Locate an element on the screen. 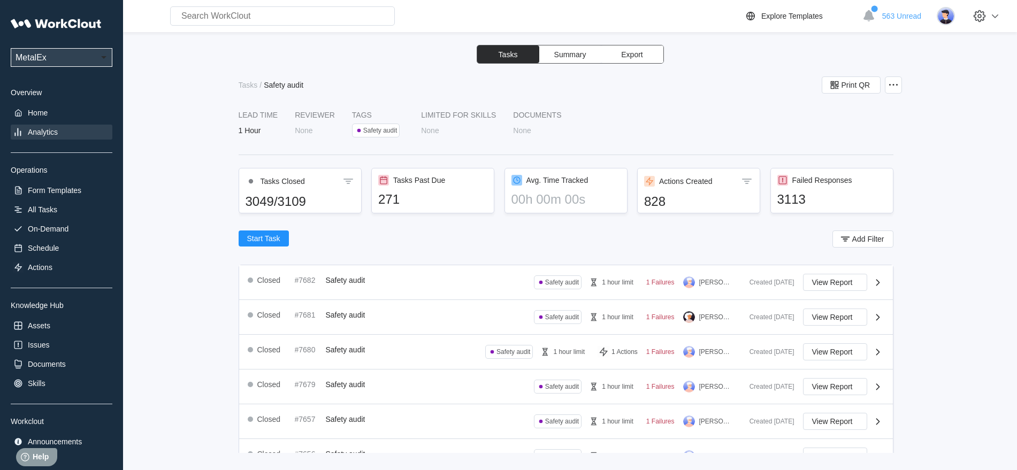 This screenshot has height=470, width=1017. div: Assets is located at coordinates (39, 326).